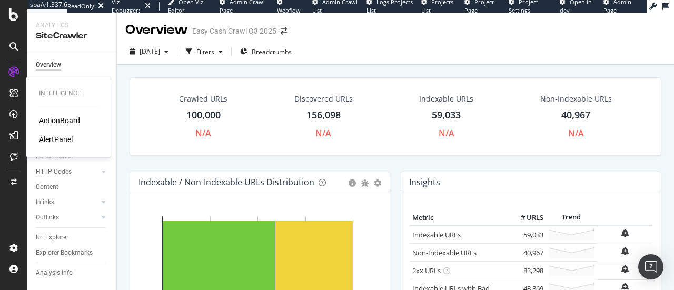  What do you see at coordinates (67, 202) in the screenshot?
I see `a: Inlinks` at bounding box center [67, 202].